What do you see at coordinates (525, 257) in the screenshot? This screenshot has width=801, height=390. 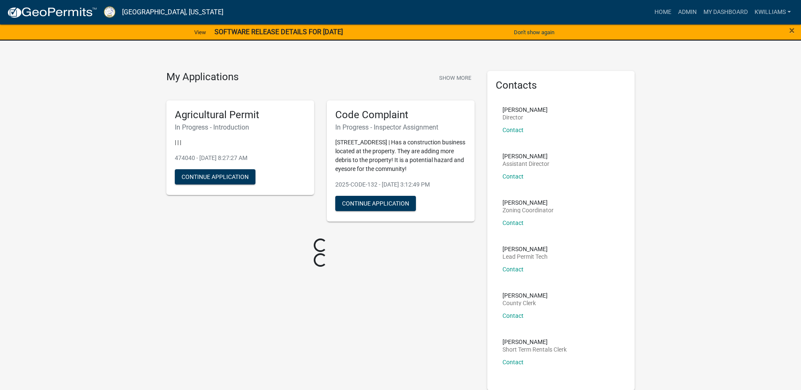 I see `p: Lead Permit Tech` at bounding box center [525, 257].